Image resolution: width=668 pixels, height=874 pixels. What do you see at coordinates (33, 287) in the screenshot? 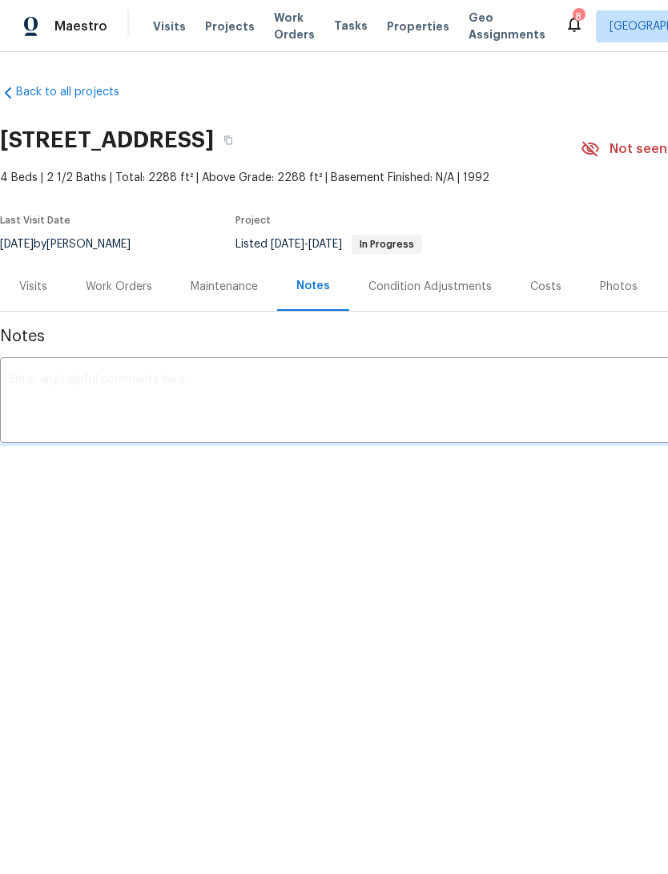
I see `div: Visits` at bounding box center [33, 287].